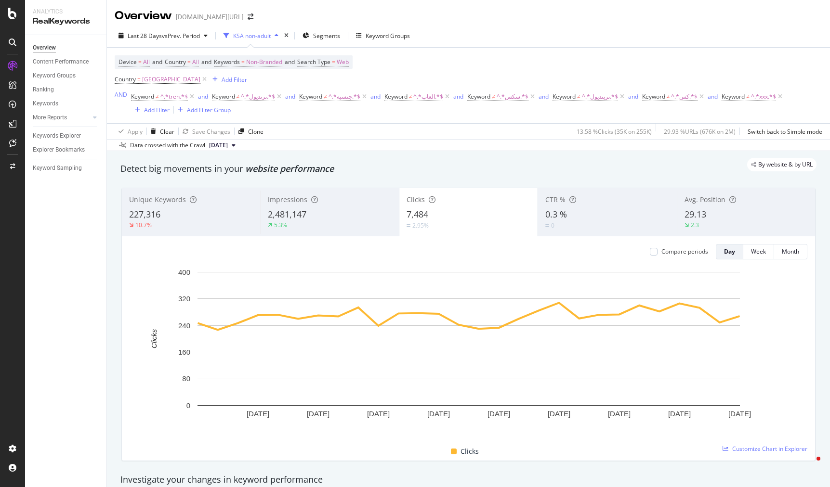 The height and width of the screenshot is (487, 830). What do you see at coordinates (157, 62) in the screenshot?
I see `span: and` at bounding box center [157, 62].